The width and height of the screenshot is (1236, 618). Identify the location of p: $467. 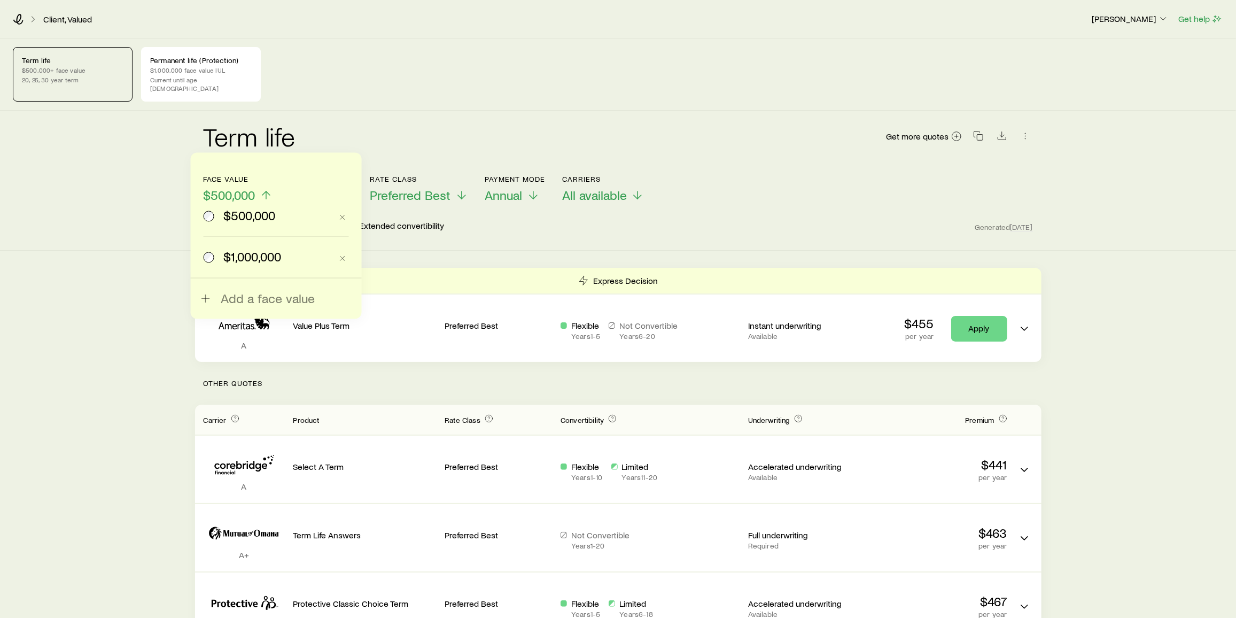
(935, 601).